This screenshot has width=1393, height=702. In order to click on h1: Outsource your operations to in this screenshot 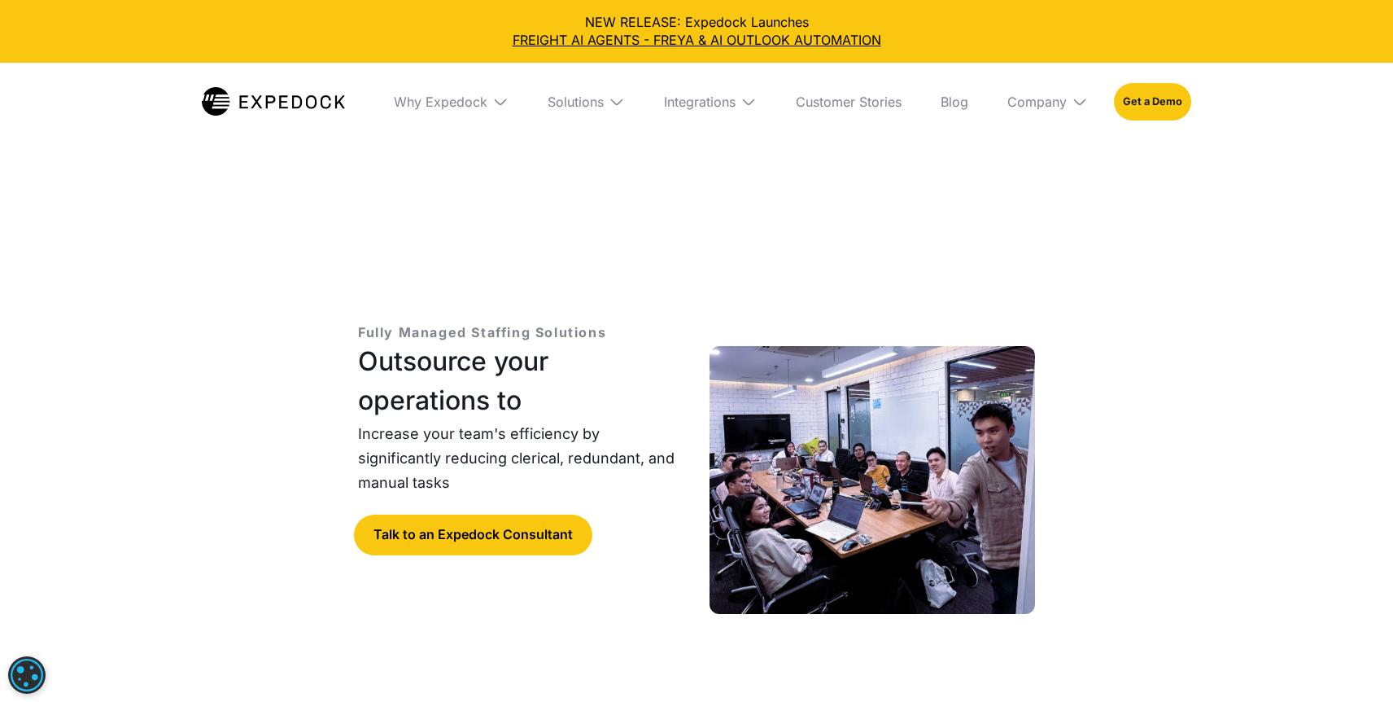, I will do `click(521, 381)`.